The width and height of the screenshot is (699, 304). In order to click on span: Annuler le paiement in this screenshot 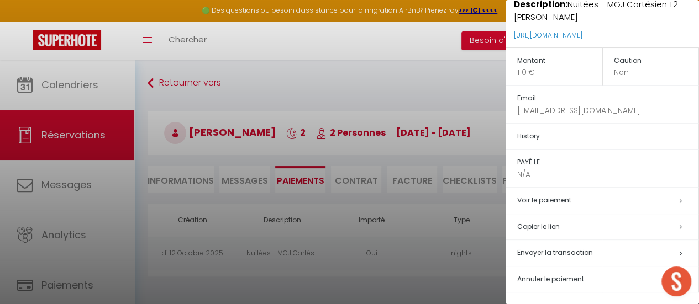, I will do `click(550, 279)`.